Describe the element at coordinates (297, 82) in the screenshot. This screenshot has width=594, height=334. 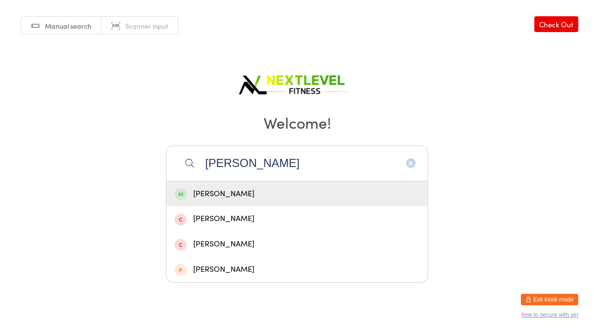
I see `img: Next Level Fitness` at that location.